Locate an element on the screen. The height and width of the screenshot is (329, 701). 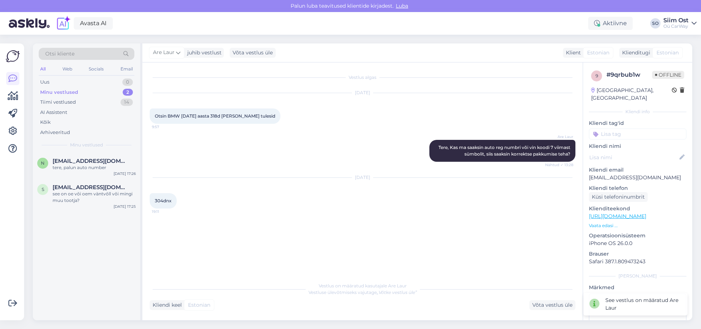
div: AI Assistent is located at coordinates (54, 112).